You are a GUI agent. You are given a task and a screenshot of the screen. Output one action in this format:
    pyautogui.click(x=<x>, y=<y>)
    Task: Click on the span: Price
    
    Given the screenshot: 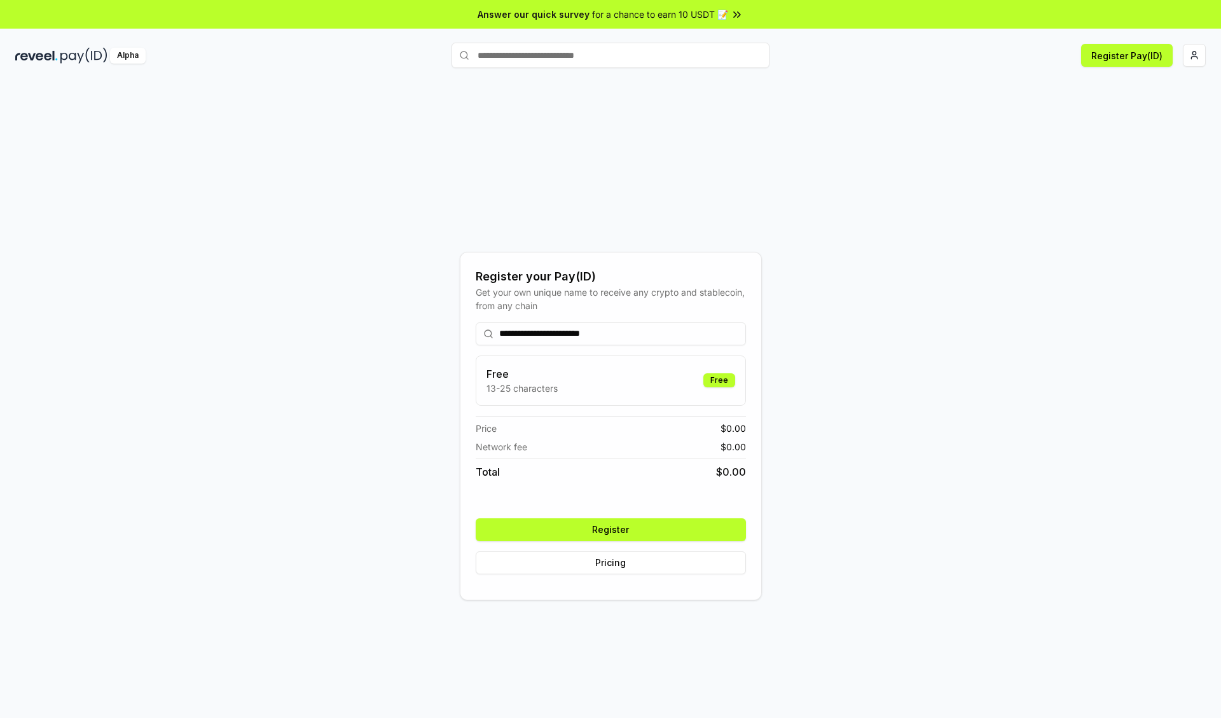 What is the action you would take?
    pyautogui.click(x=486, y=428)
    